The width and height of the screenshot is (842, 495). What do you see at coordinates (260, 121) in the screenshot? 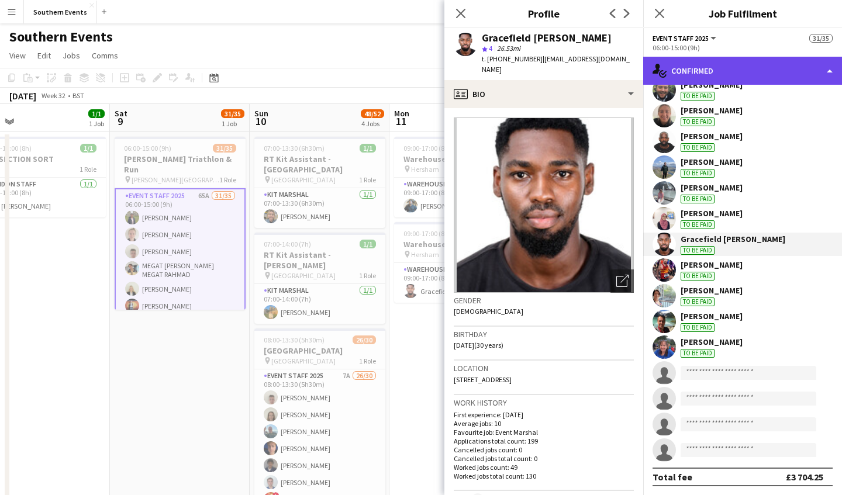
I see `span: 10` at bounding box center [260, 121].